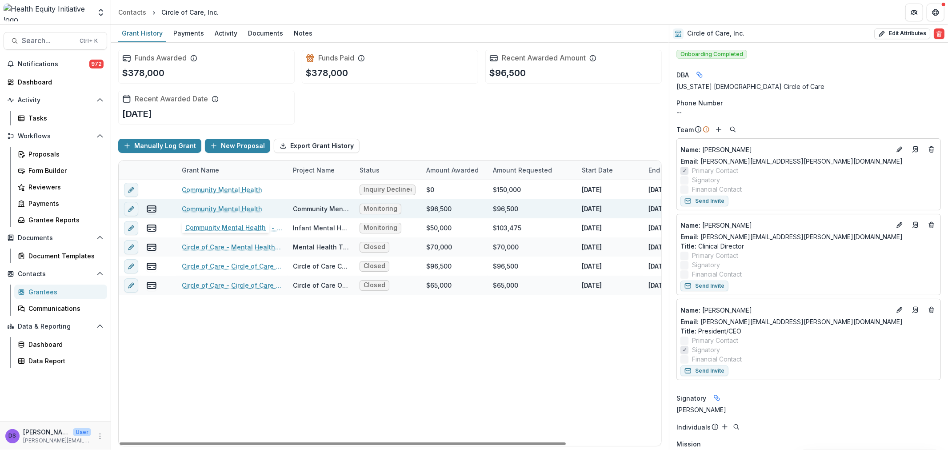 This screenshot has width=948, height=450. What do you see at coordinates (688, 246) in the screenshot?
I see `span: Title :` at bounding box center [688, 246].